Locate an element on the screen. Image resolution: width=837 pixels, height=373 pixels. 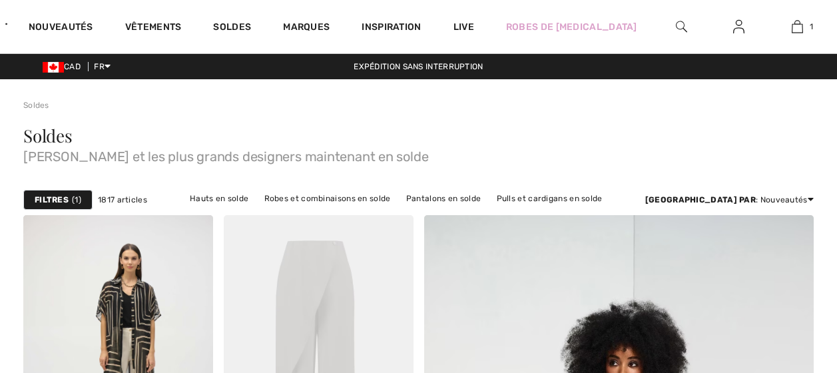
a: Nouveautés is located at coordinates (61, 28).